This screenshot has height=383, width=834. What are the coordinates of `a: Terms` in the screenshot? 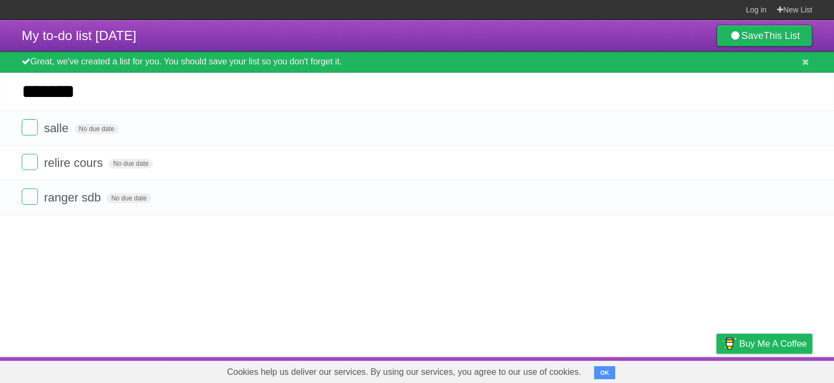 It's located at (677, 370).